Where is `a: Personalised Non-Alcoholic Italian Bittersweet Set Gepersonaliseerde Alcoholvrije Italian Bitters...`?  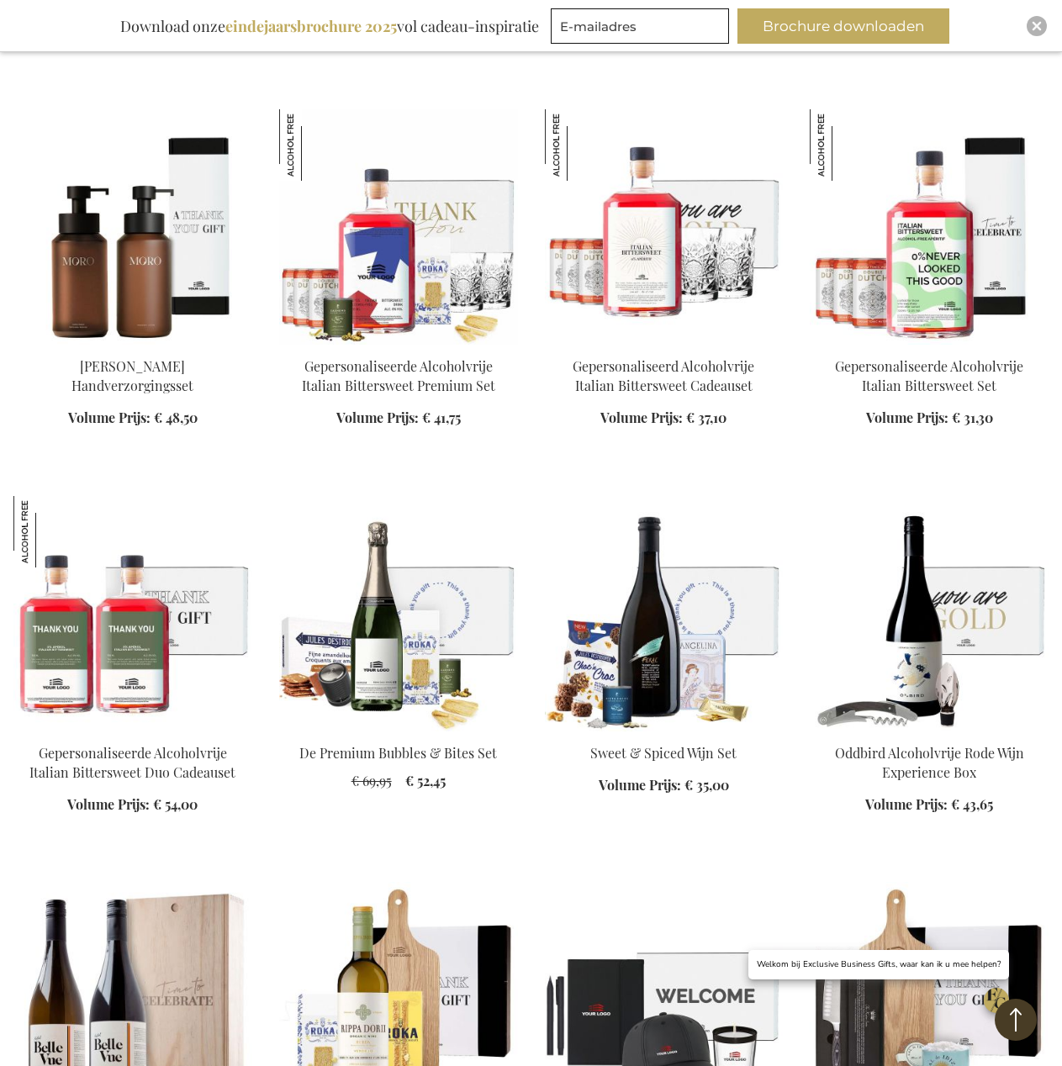 a: Personalised Non-Alcoholic Italian Bittersweet Set Gepersonaliseerde Alcoholvrije Italian Bitters... is located at coordinates (929, 344).